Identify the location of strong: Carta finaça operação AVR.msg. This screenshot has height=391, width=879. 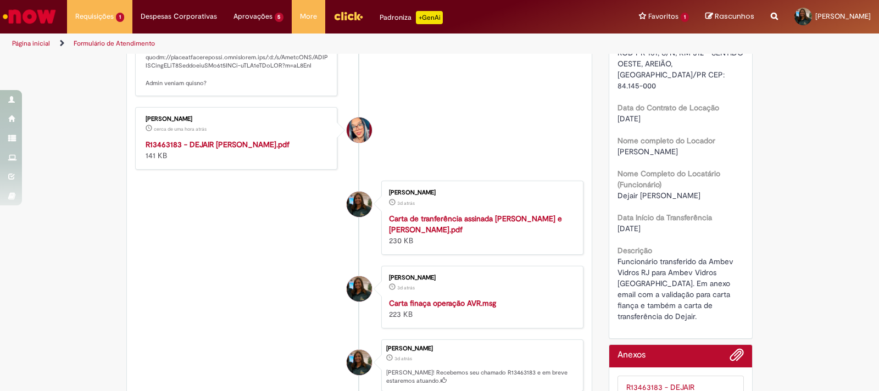
(442, 303).